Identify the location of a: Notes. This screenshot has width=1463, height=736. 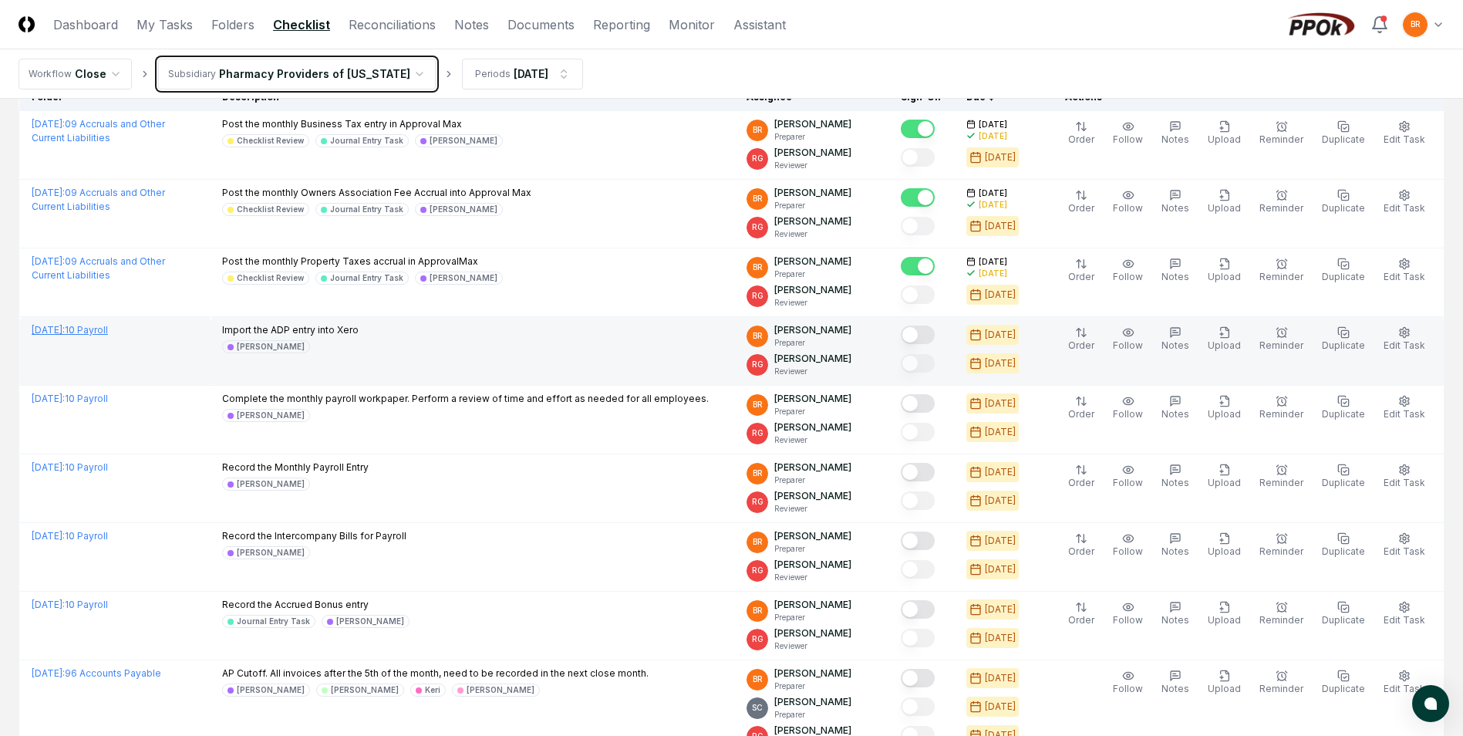
(471, 25).